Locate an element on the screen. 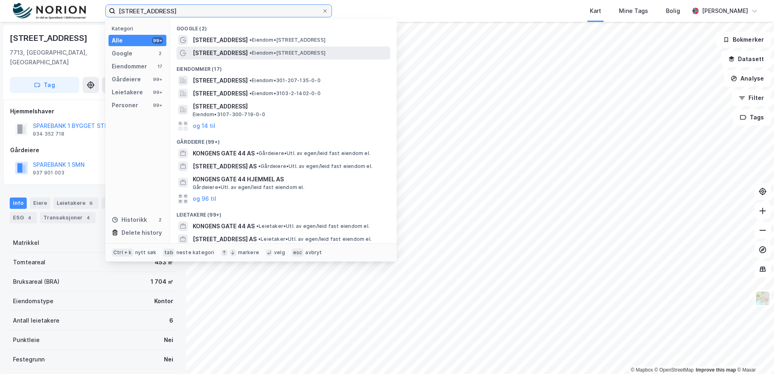 This screenshot has height=374, width=774. div: velg is located at coordinates (279, 253).